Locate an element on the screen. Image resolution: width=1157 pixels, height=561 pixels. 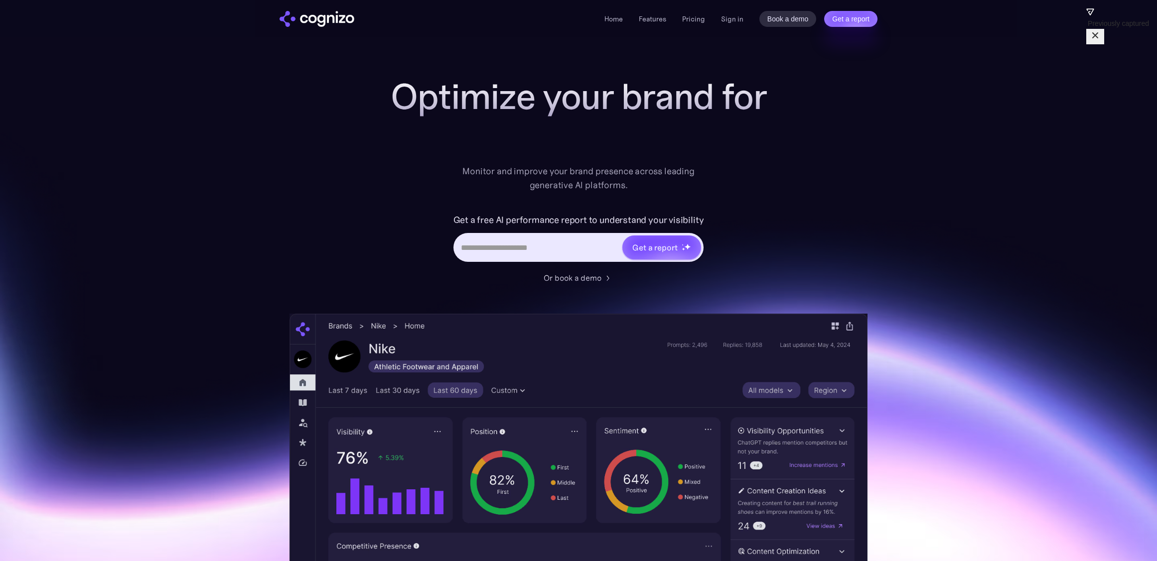
img: cognizo logo is located at coordinates (317, 19).